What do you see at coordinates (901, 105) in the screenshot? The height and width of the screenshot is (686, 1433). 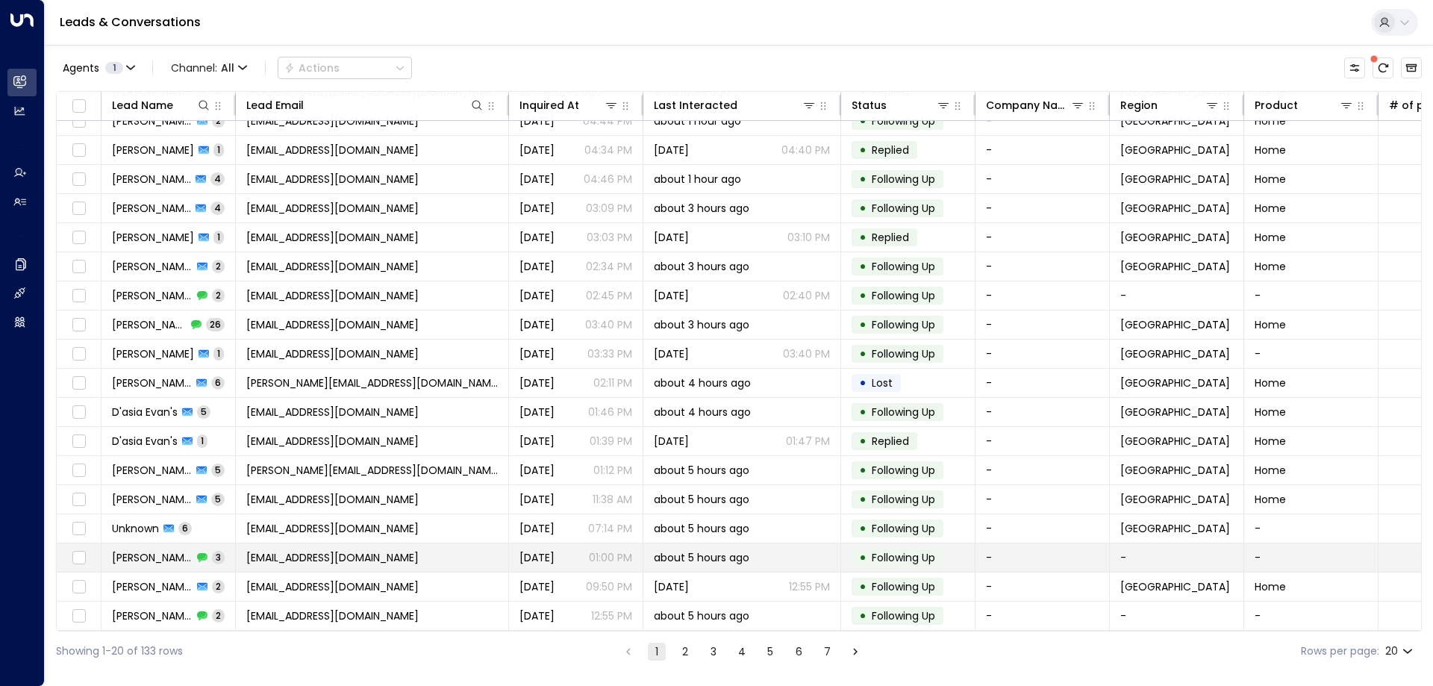 I see `div: Status` at bounding box center [901, 105].